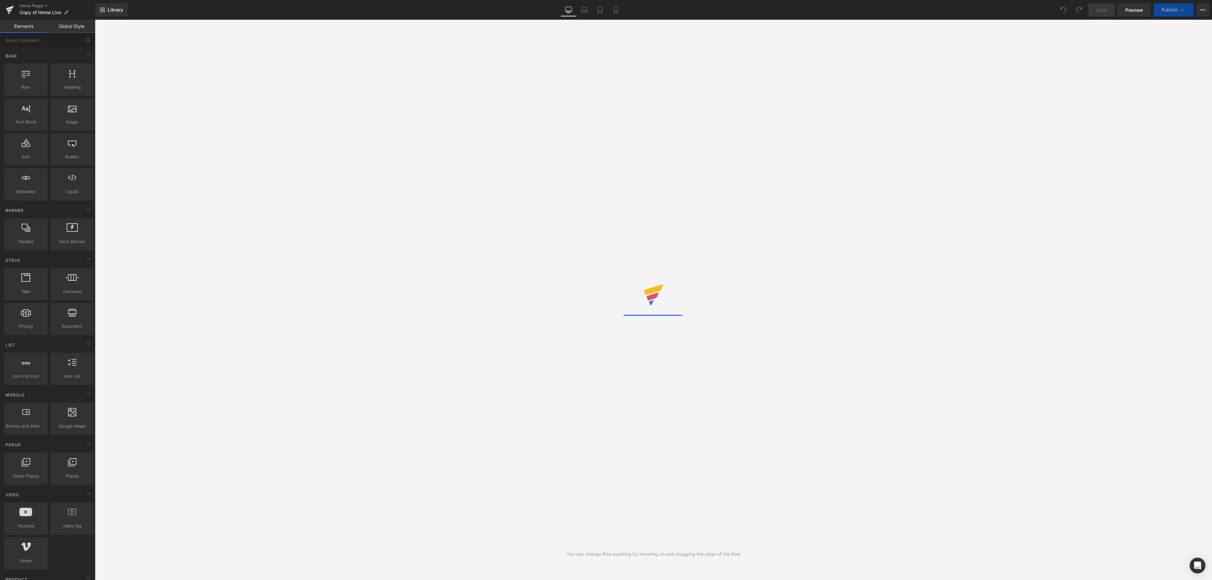 Image resolution: width=1212 pixels, height=580 pixels. What do you see at coordinates (15, 395) in the screenshot?
I see `span: Module` at bounding box center [15, 395].